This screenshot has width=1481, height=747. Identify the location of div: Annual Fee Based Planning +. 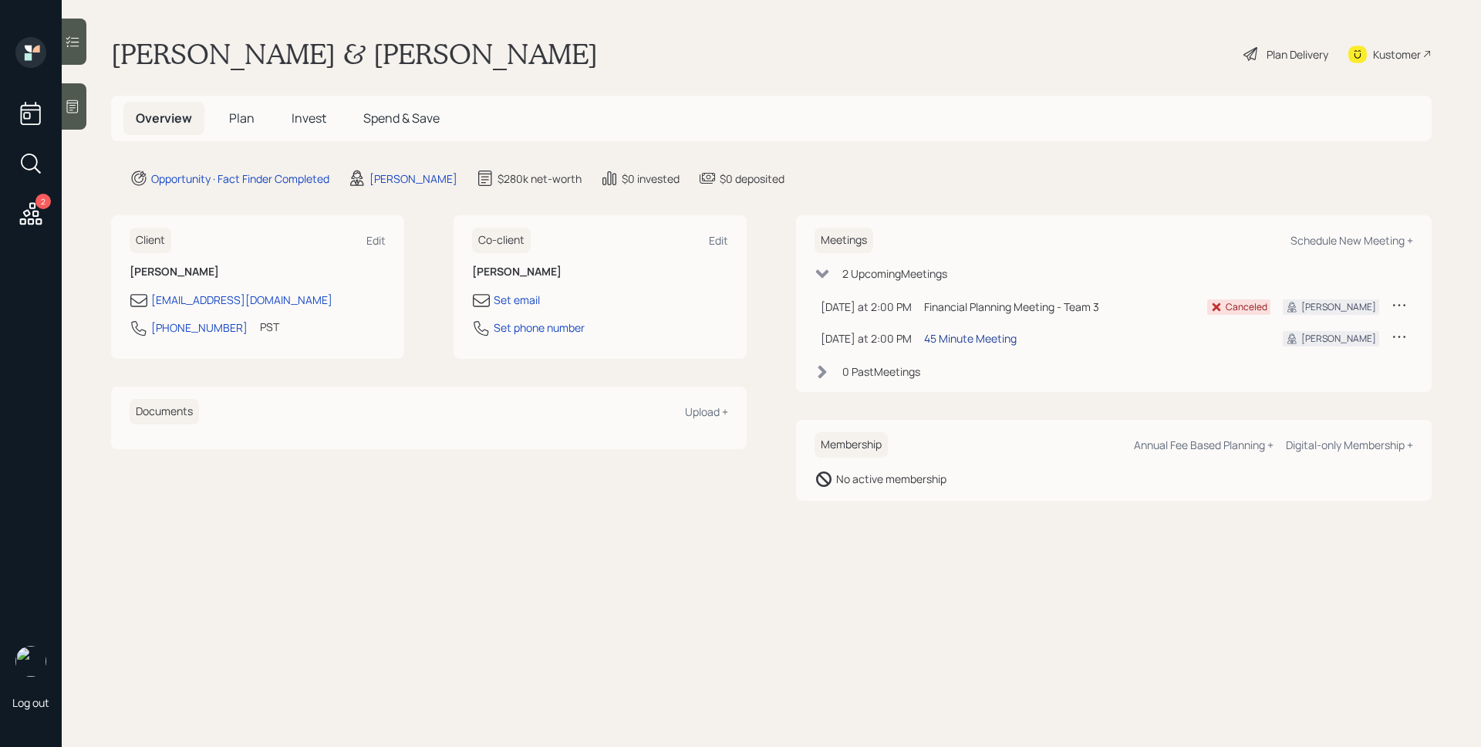
(1203, 444).